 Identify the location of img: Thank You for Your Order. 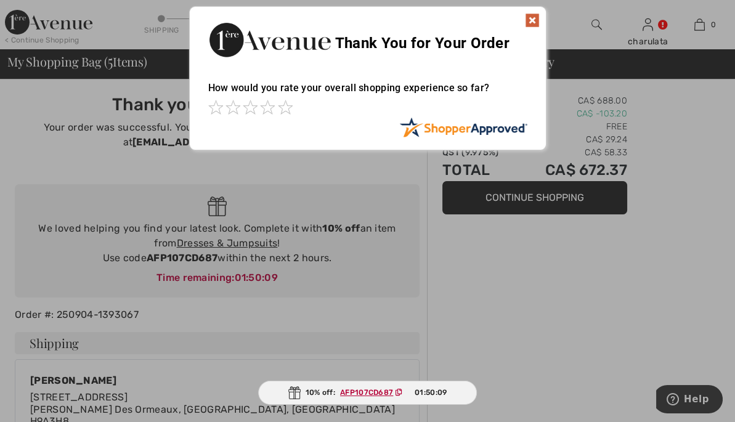
(270, 39).